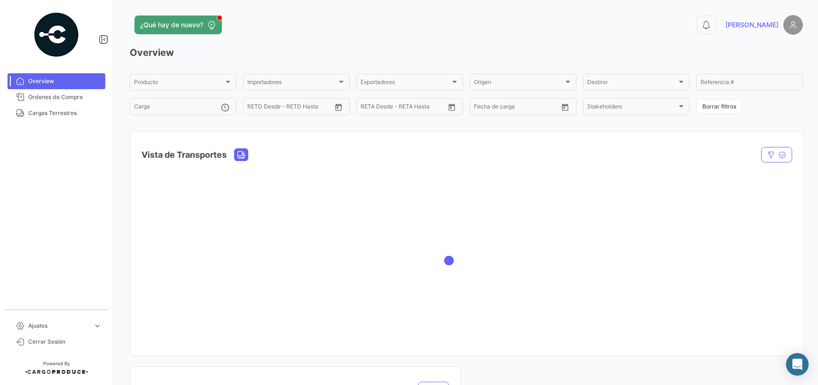  Describe the element at coordinates (56, 35) in the screenshot. I see `img: powered-by.png` at that location.